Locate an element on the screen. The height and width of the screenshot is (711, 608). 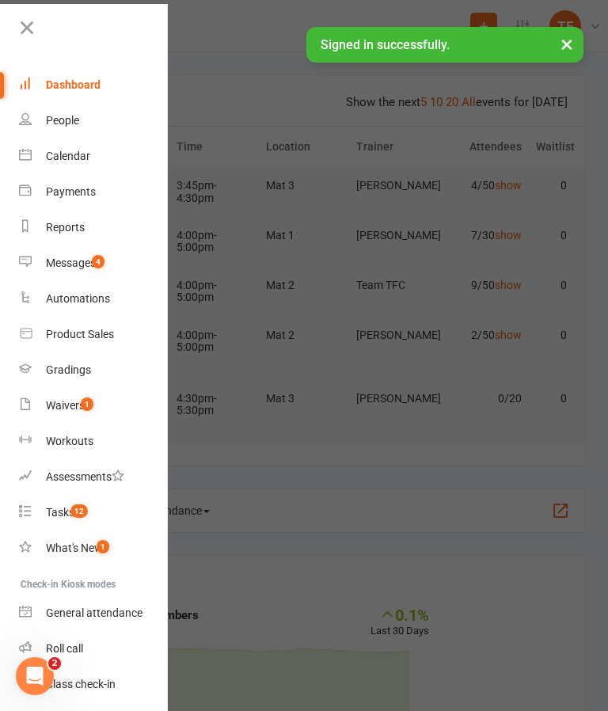
a: Tasks 12 is located at coordinates (93, 512).